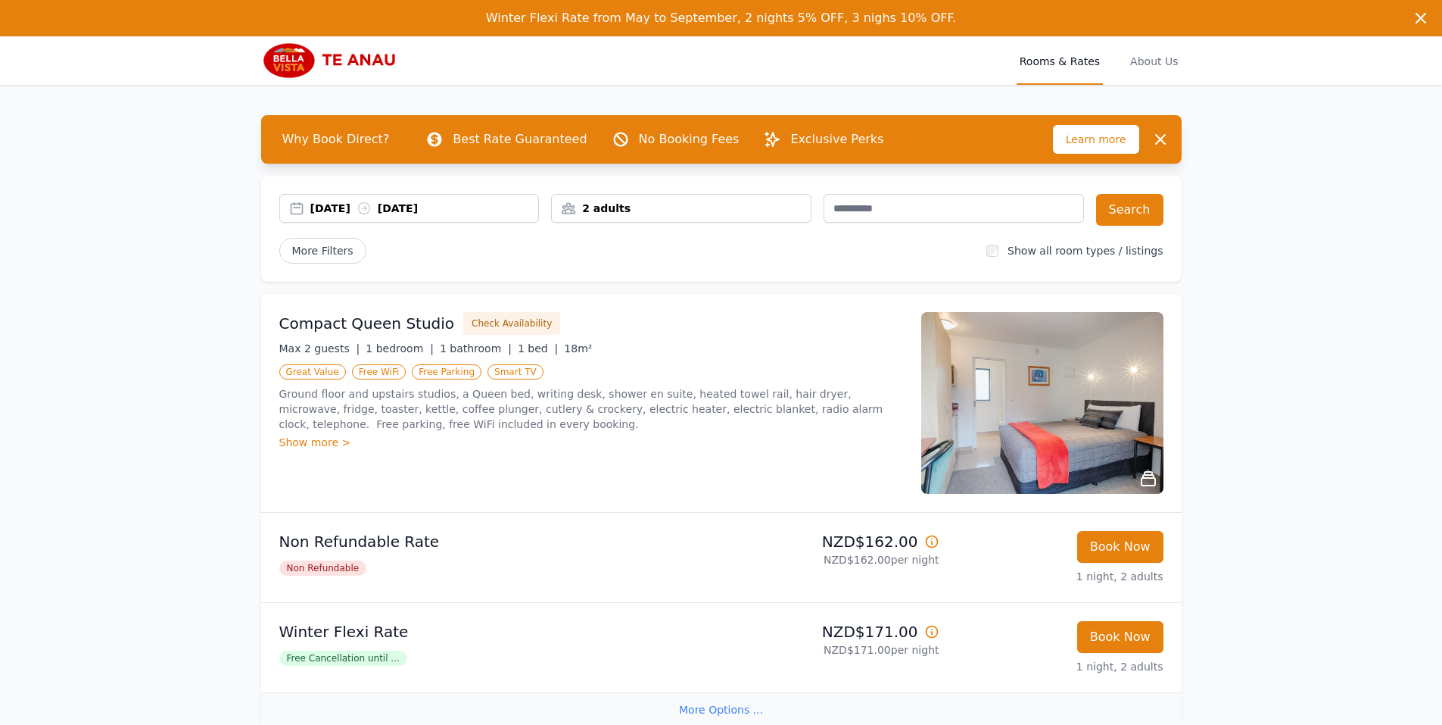  Describe the element at coordinates (497, 632) in the screenshot. I see `p: Winter Flexi Rate` at that location.